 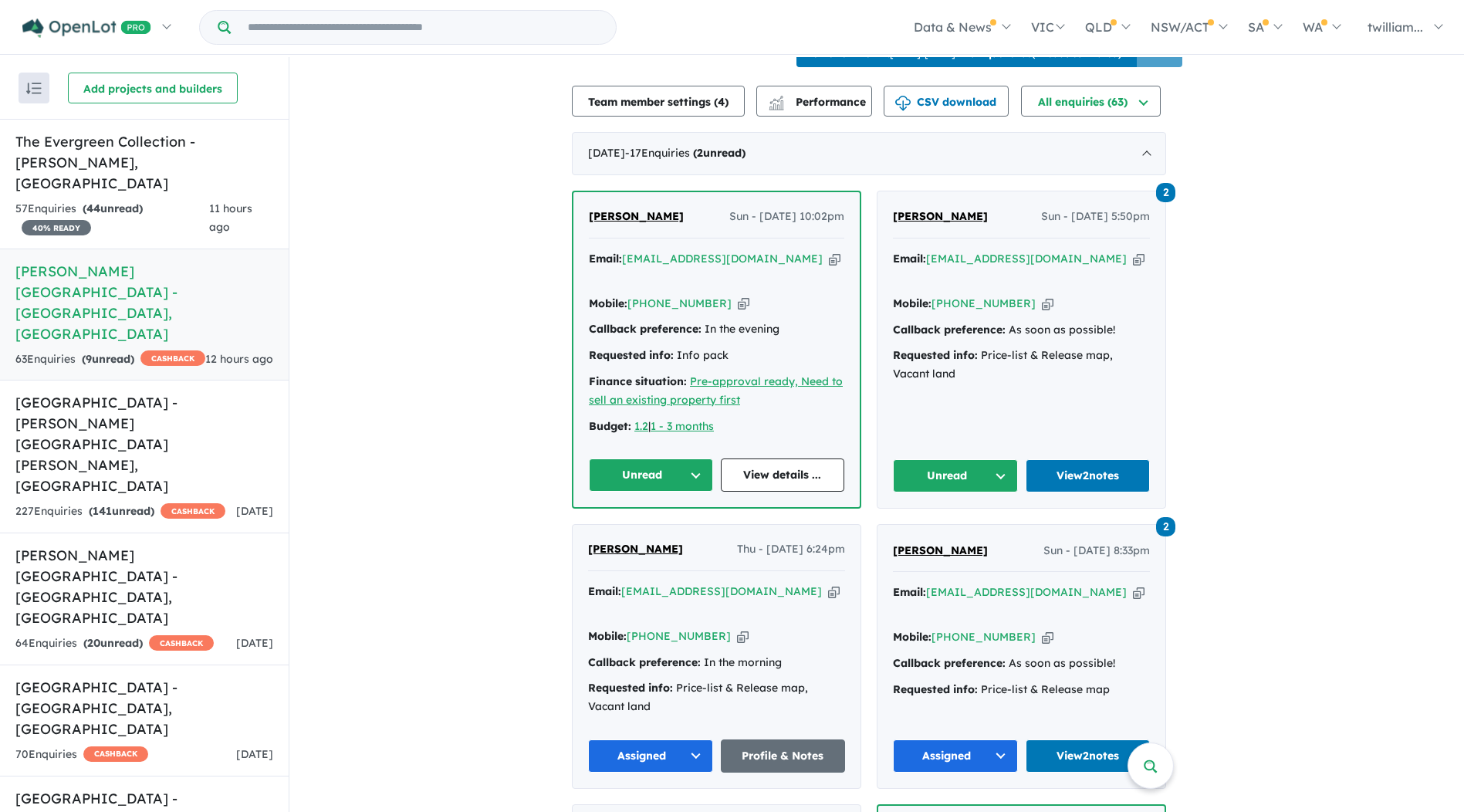 What do you see at coordinates (102, 511) in the screenshot?
I see `span: 141` at bounding box center [102, 511].